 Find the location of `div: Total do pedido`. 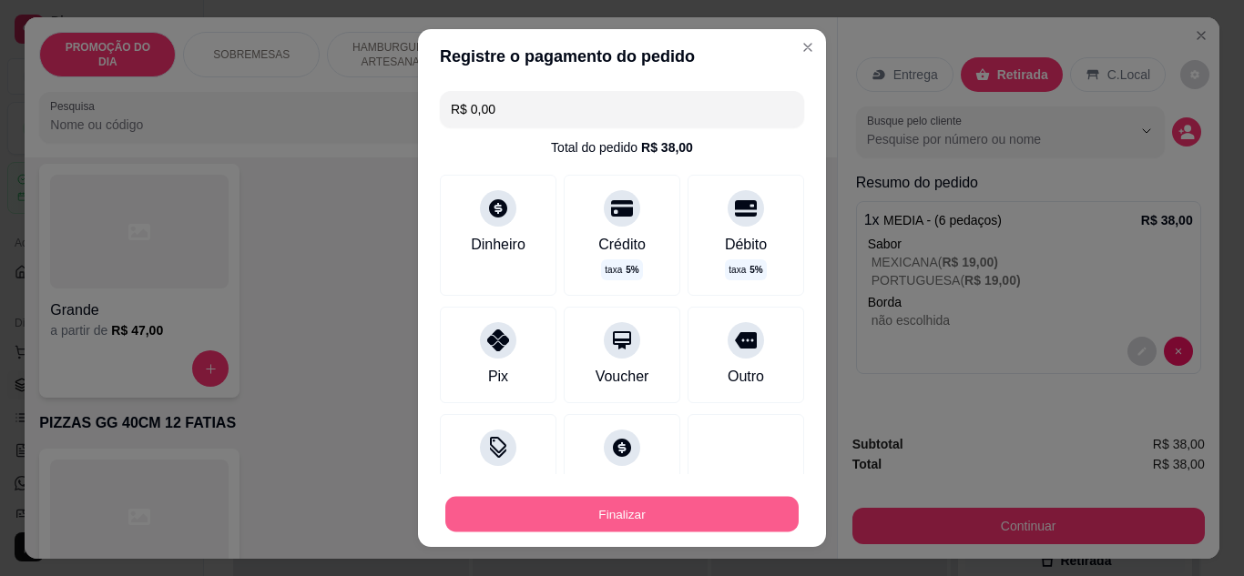

div: Total do pedido is located at coordinates (622, 148).